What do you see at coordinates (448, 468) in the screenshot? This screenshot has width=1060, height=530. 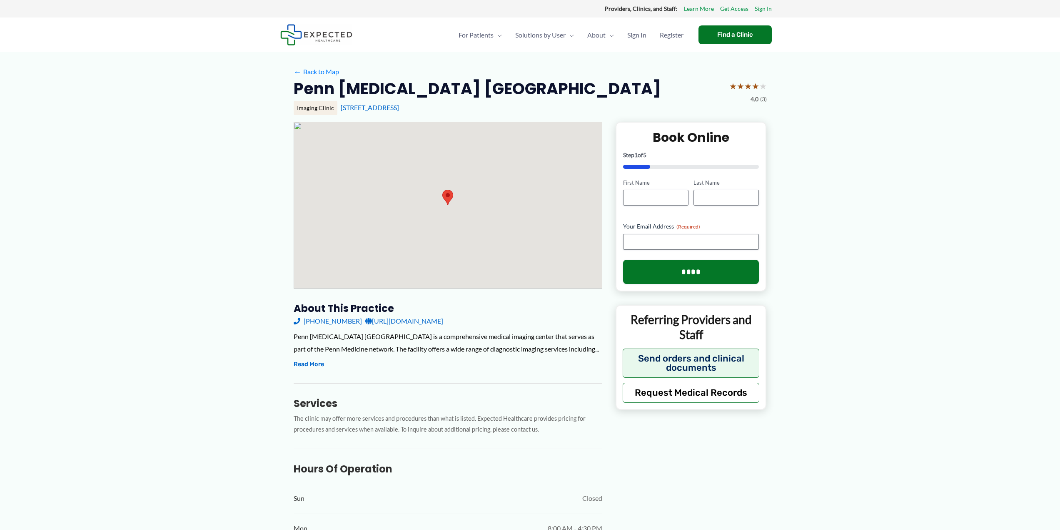 I see `h3: Hours of Operation` at bounding box center [448, 468].